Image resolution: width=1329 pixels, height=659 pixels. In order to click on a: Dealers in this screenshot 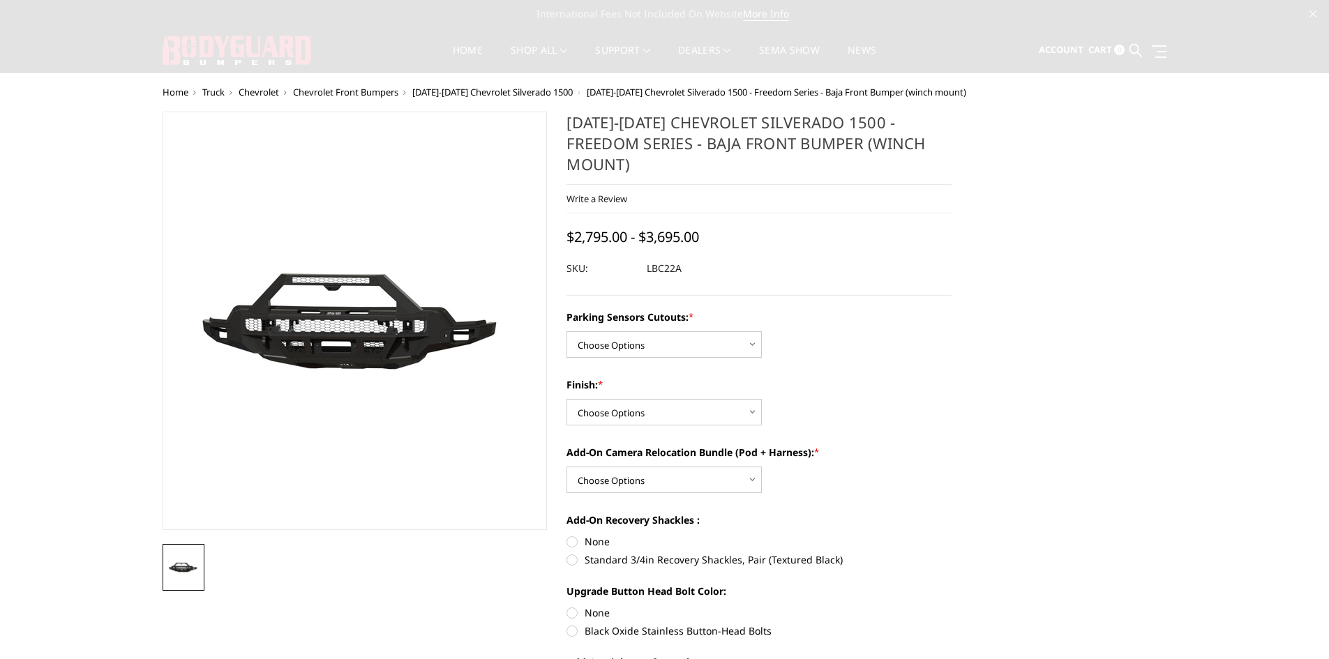, I will do `click(705, 59)`.